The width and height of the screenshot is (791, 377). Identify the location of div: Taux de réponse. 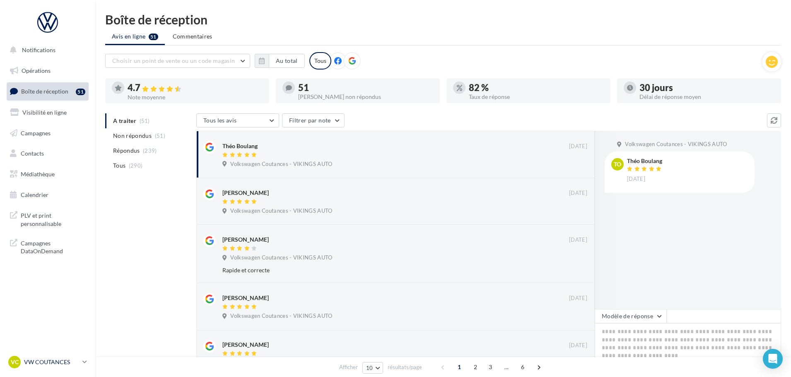
(536, 97).